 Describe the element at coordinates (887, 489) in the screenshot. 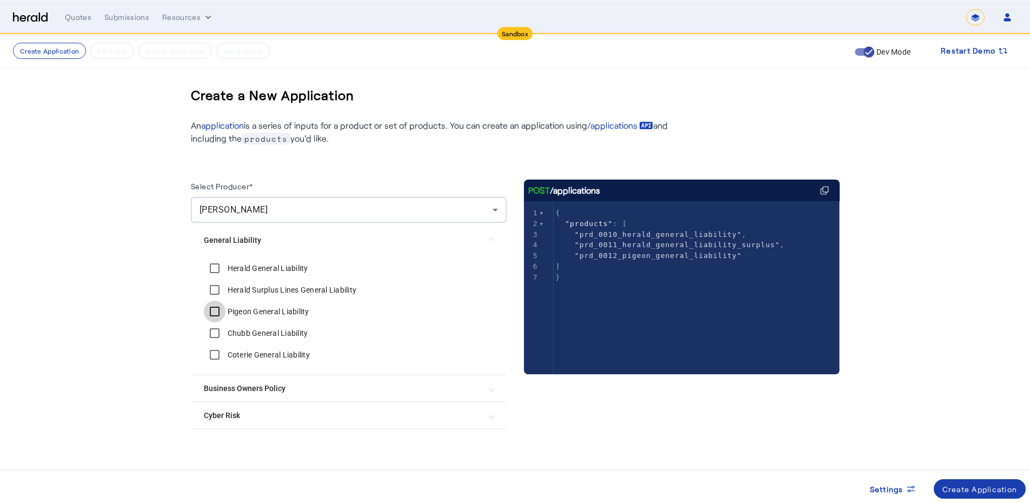

I see `span: Settings` at that location.